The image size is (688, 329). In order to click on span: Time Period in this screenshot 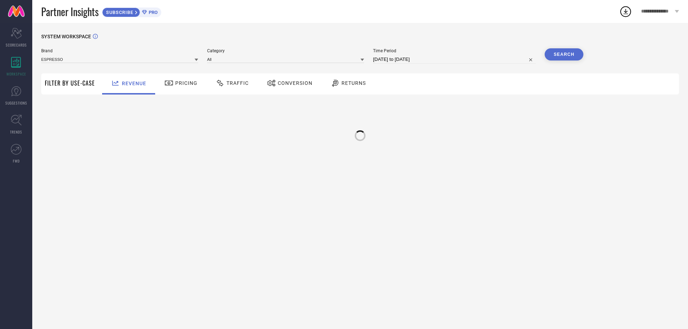, I will do `click(454, 51)`.